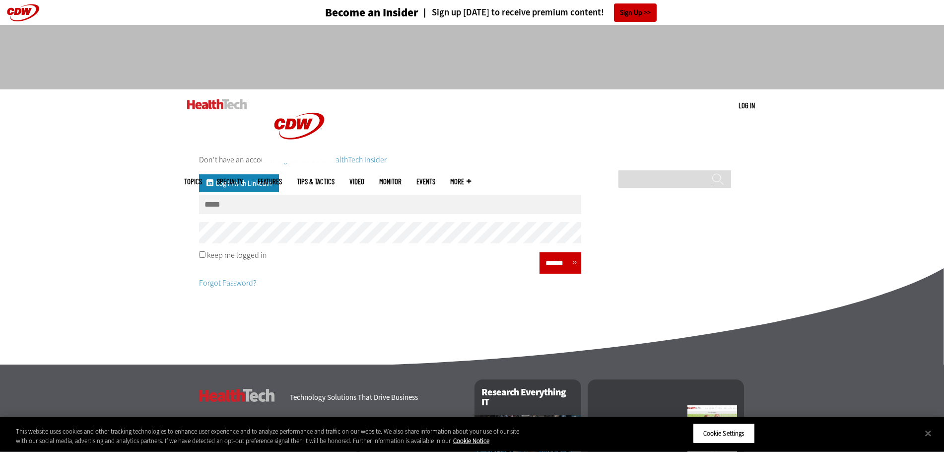 This screenshot has height=452, width=944. I want to click on a: Features, so click(270, 181).